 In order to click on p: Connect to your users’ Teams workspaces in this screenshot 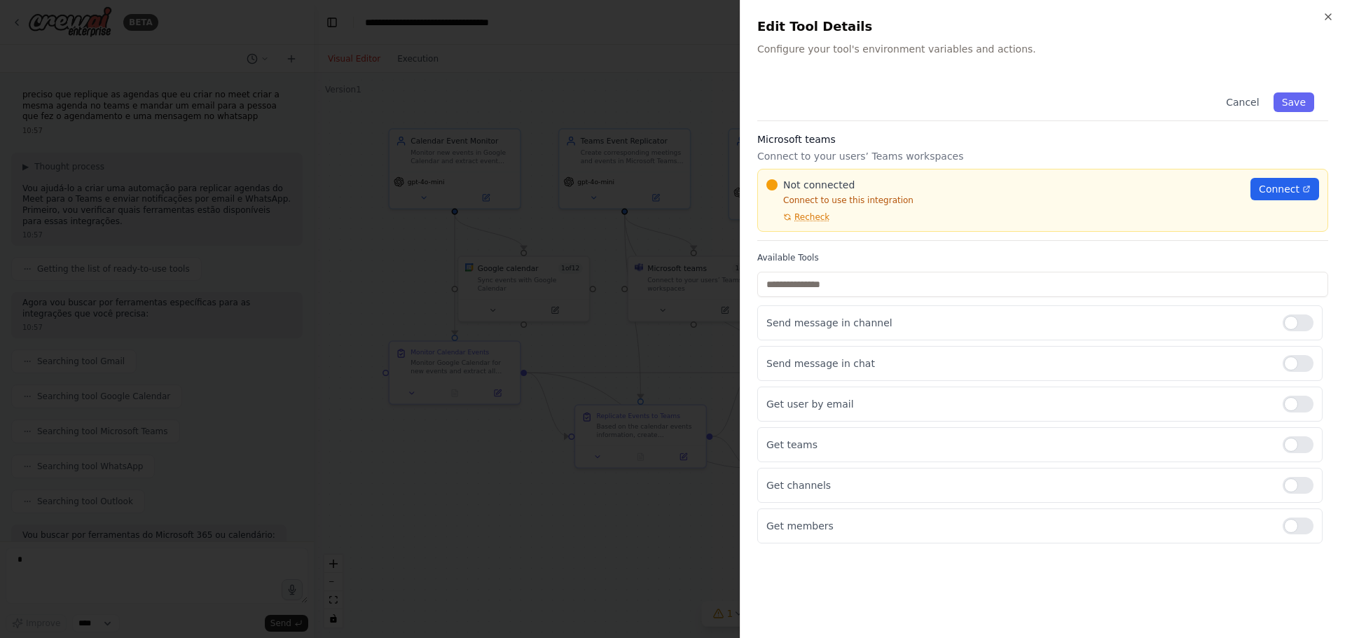, I will do `click(1043, 156)`.